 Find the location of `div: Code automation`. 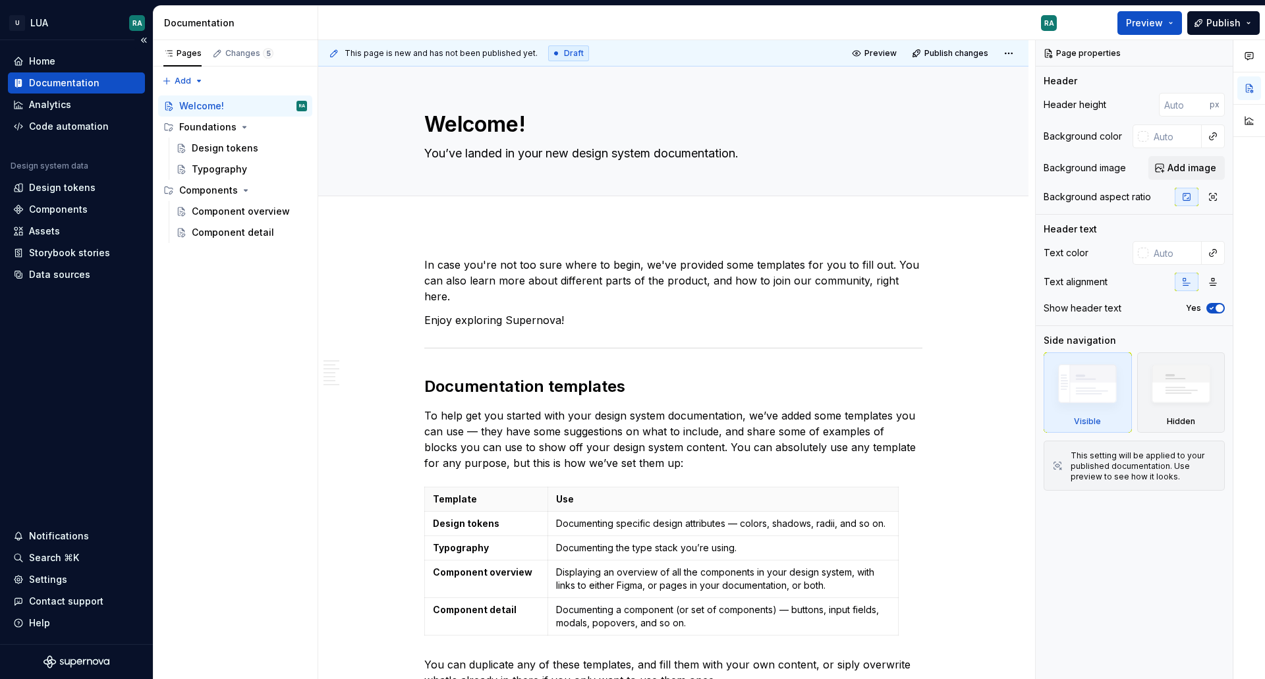

div: Code automation is located at coordinates (69, 126).